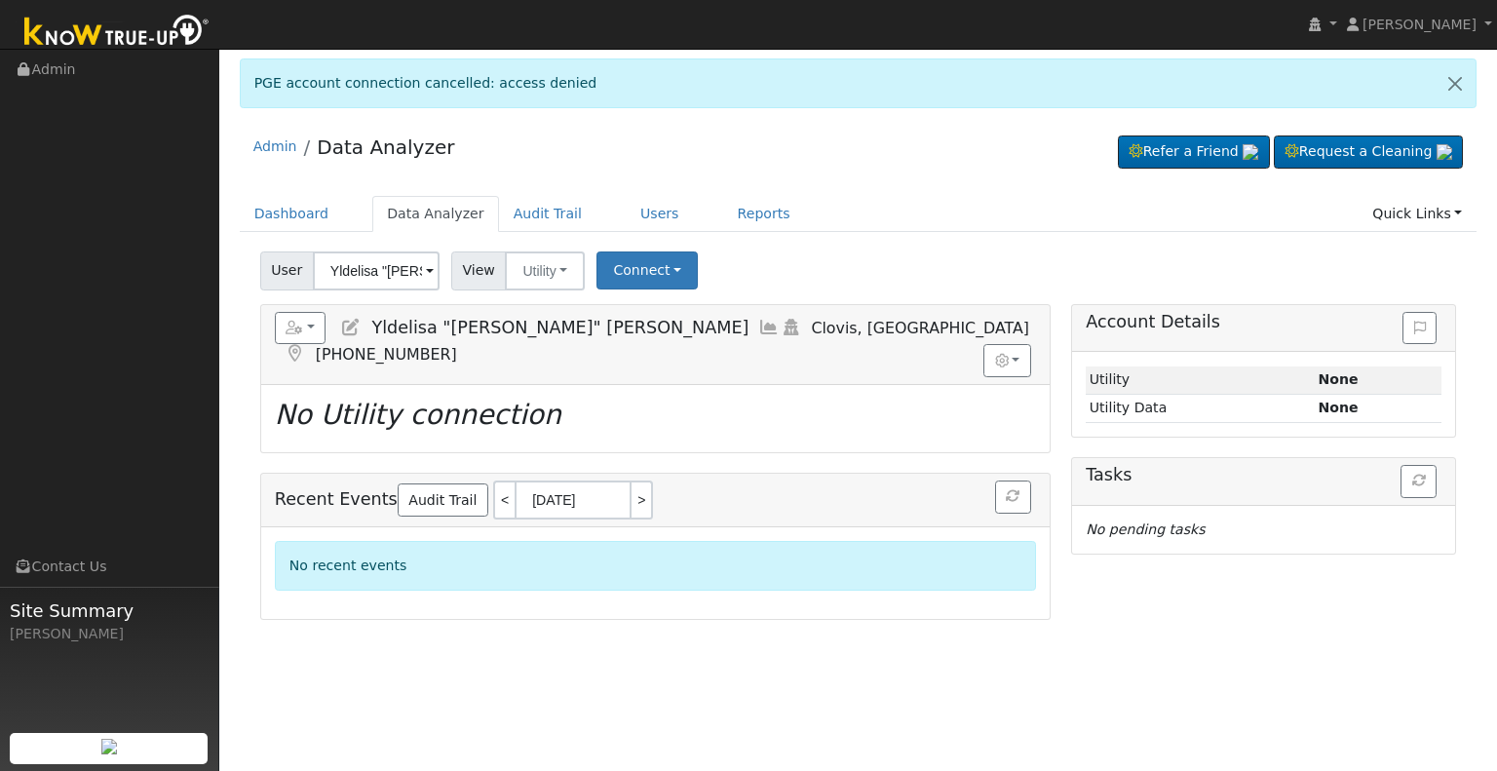  I want to click on a: Admin, so click(275, 146).